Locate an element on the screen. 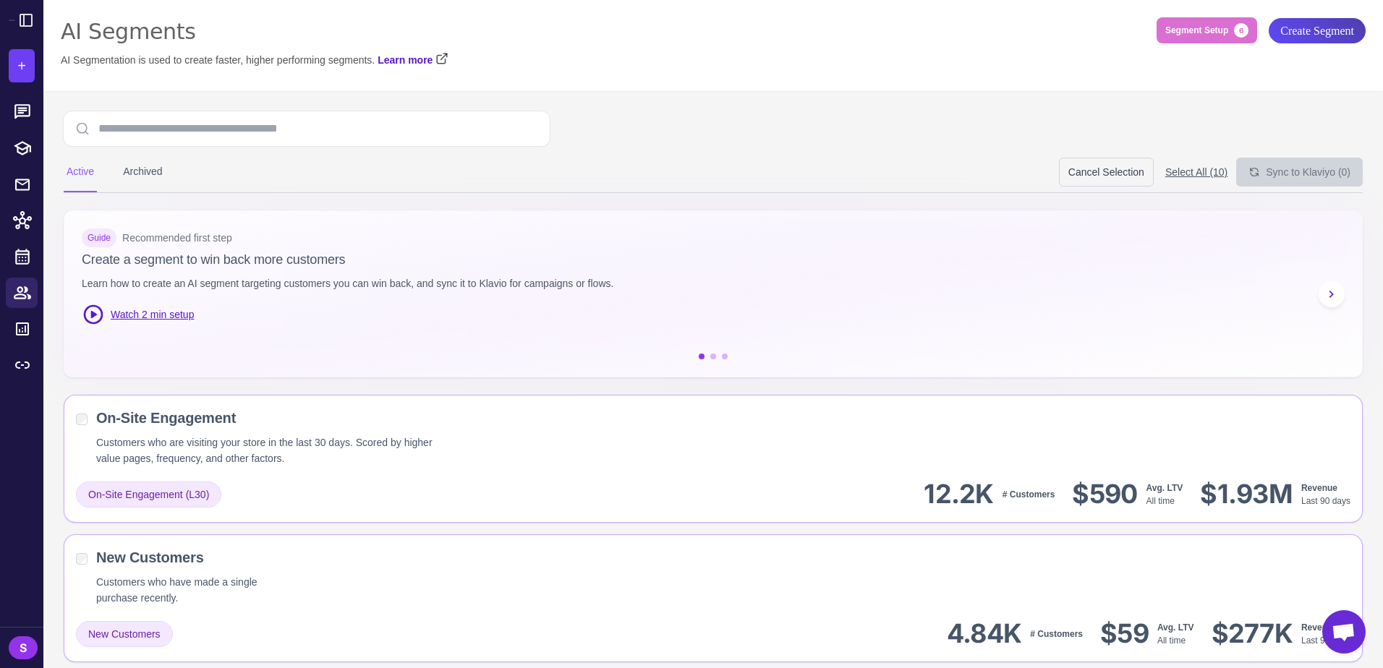 This screenshot has height=668, width=1383. span: Recommended first step is located at coordinates (177, 238).